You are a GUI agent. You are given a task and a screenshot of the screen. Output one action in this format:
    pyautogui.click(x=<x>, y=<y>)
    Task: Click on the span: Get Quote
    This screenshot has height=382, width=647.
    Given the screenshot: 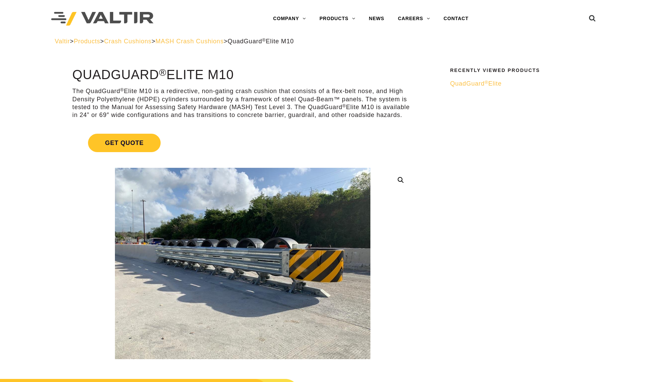 What is the action you would take?
    pyautogui.click(x=124, y=143)
    